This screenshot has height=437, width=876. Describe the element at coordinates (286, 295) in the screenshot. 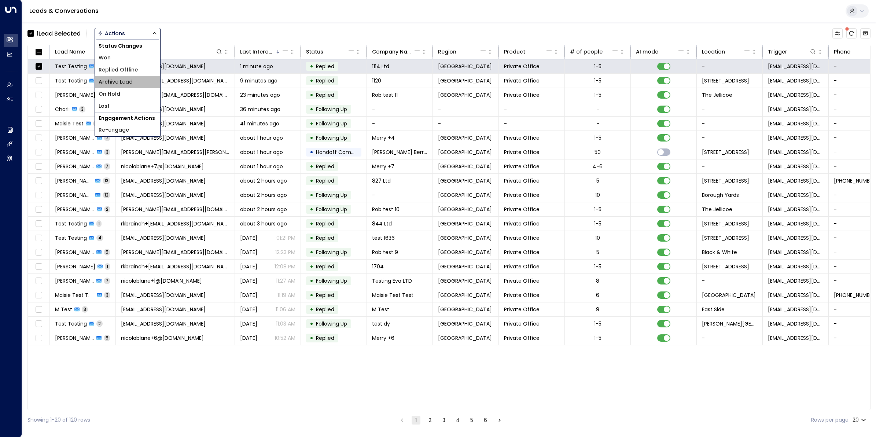

I see `p: 11:19 AM` at that location.